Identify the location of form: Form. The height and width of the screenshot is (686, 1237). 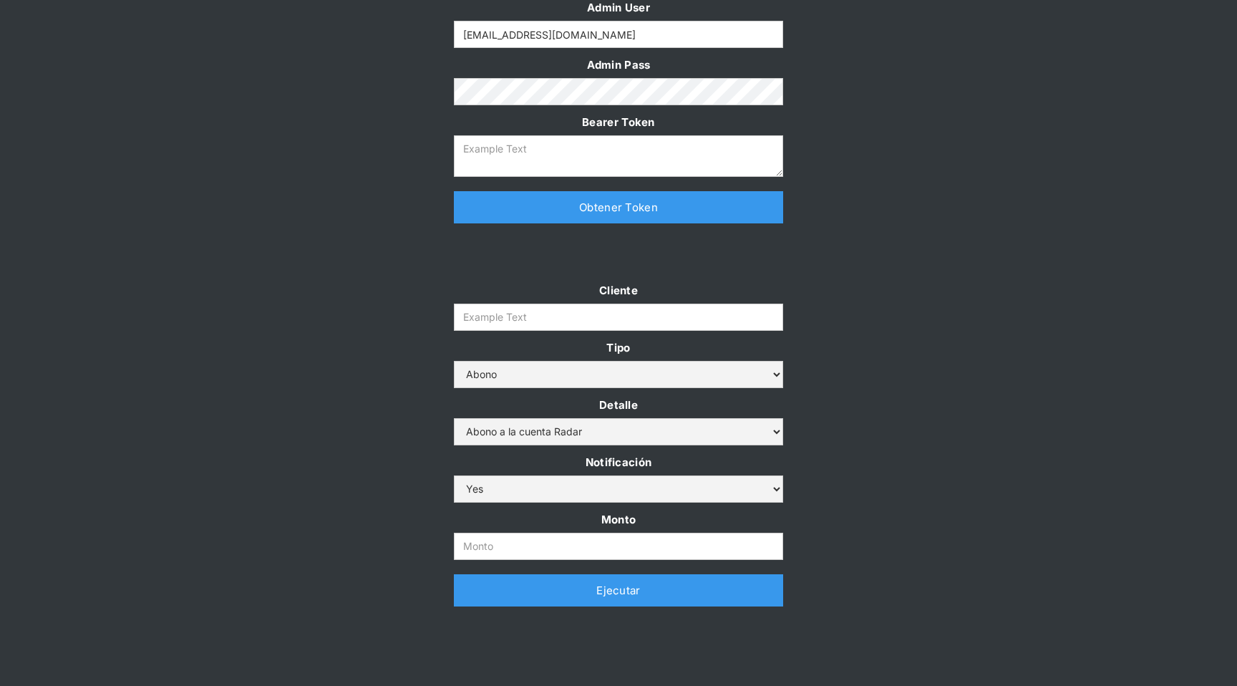
(618, 420).